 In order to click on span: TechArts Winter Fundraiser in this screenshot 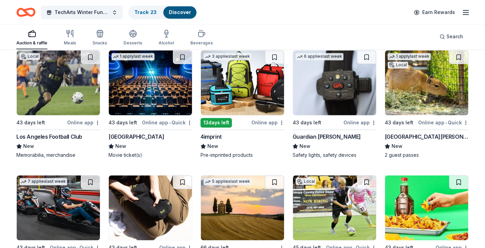, I will do `click(82, 12)`.